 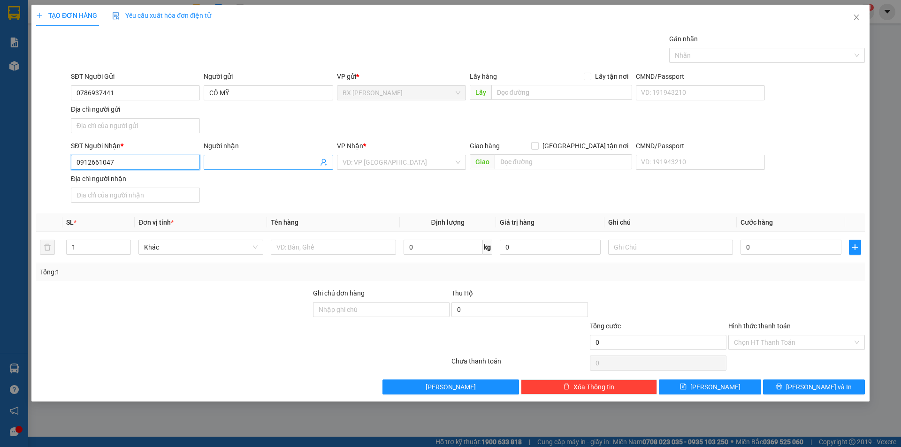 I want to click on button: plus, so click(x=855, y=247).